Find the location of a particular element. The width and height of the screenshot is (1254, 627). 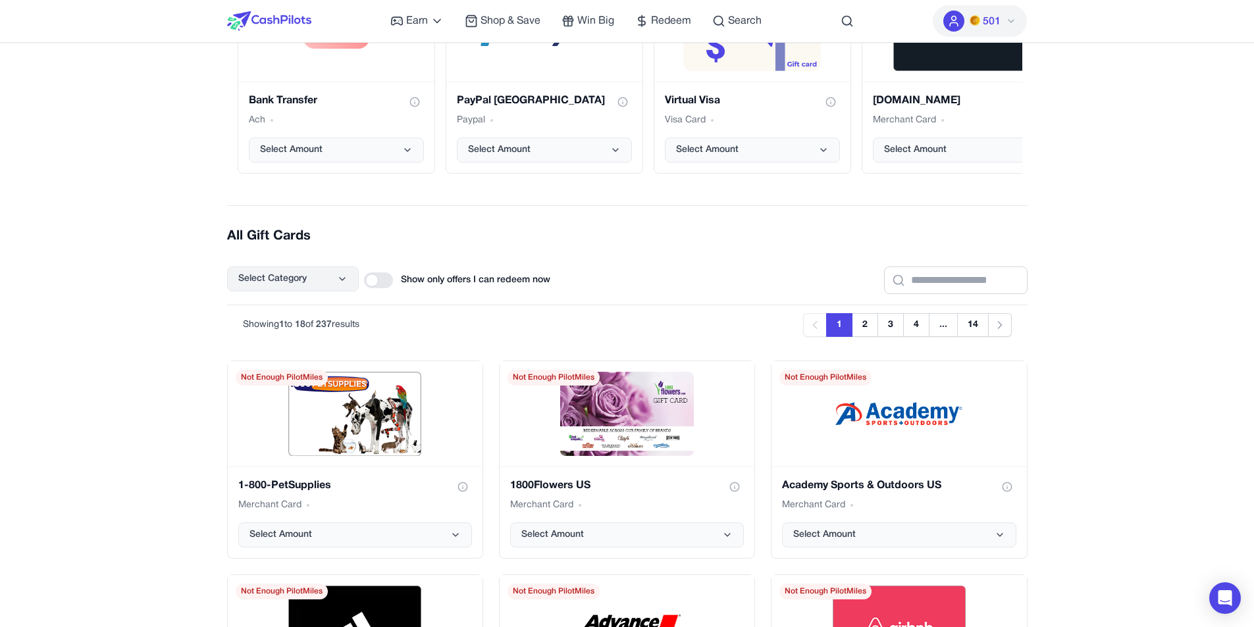

div: 1-800-PetSupplies gift card is located at coordinates (355, 460).